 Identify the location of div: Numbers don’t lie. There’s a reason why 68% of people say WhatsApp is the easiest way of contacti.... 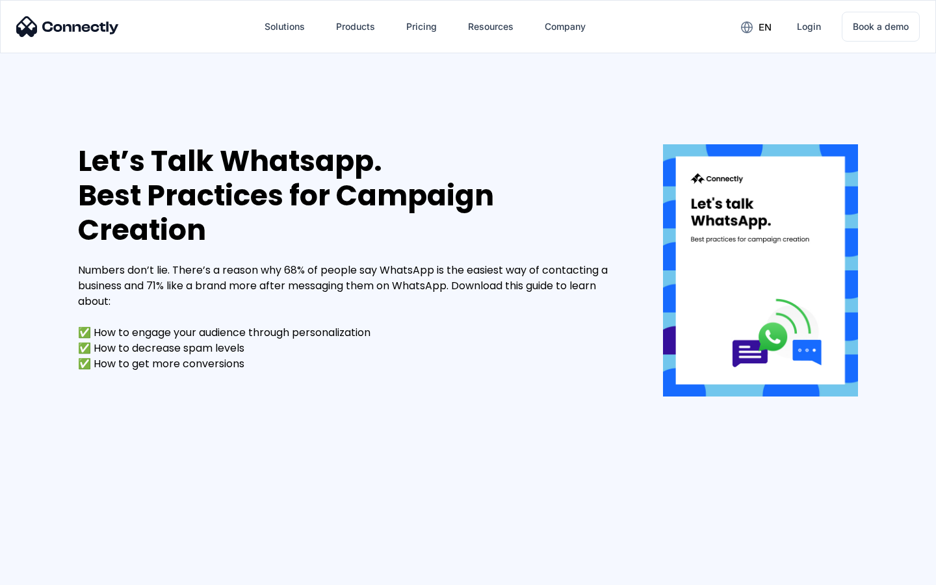
(351, 317).